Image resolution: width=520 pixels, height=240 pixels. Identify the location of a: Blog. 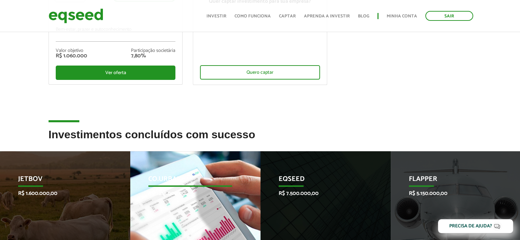
(363, 16).